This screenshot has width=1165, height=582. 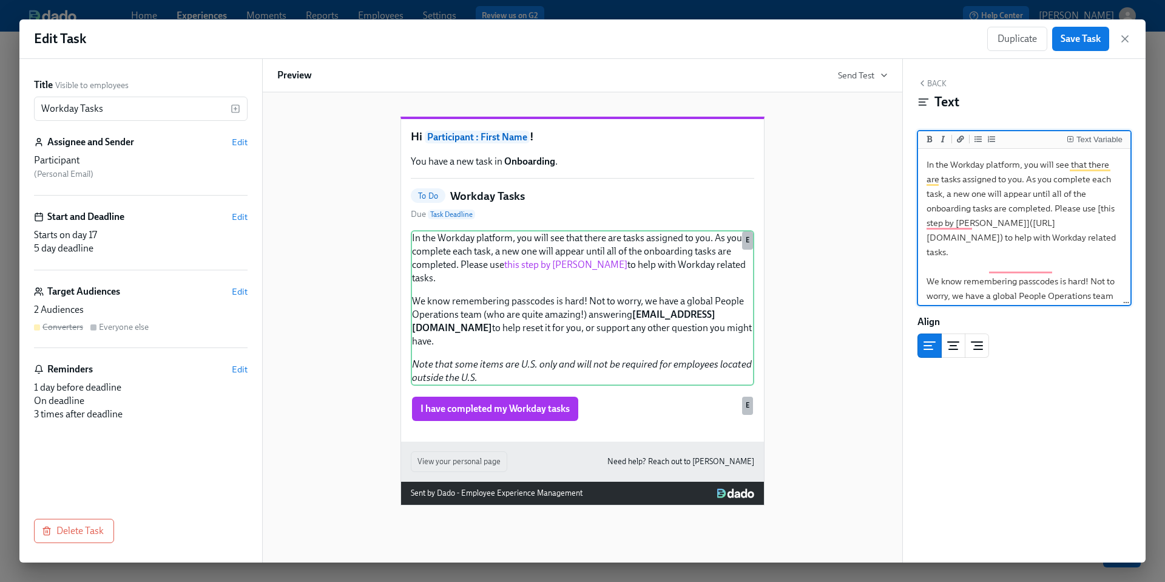 What do you see at coordinates (947, 102) in the screenshot?
I see `h4: Text` at bounding box center [947, 102].